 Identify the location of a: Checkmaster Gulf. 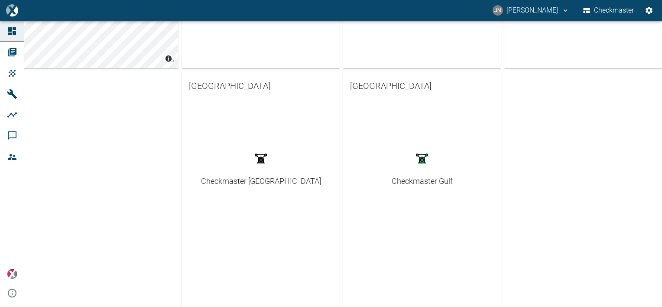
(422, 166).